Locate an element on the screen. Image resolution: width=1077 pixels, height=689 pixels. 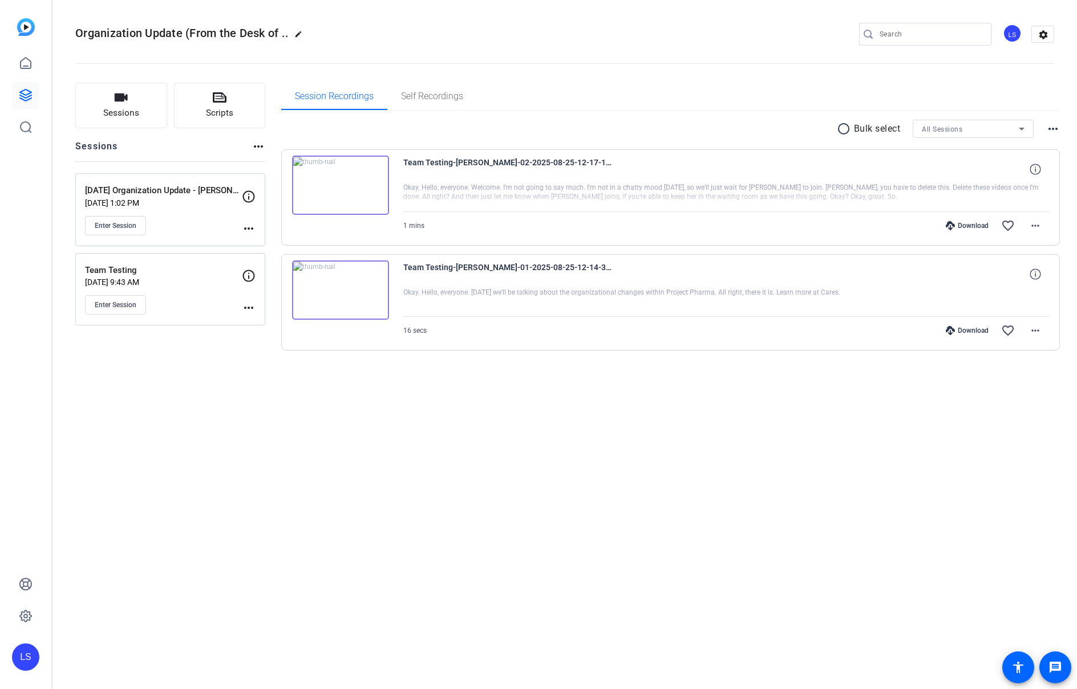
mat-icon: radio_button_unchecked is located at coordinates (845, 129).